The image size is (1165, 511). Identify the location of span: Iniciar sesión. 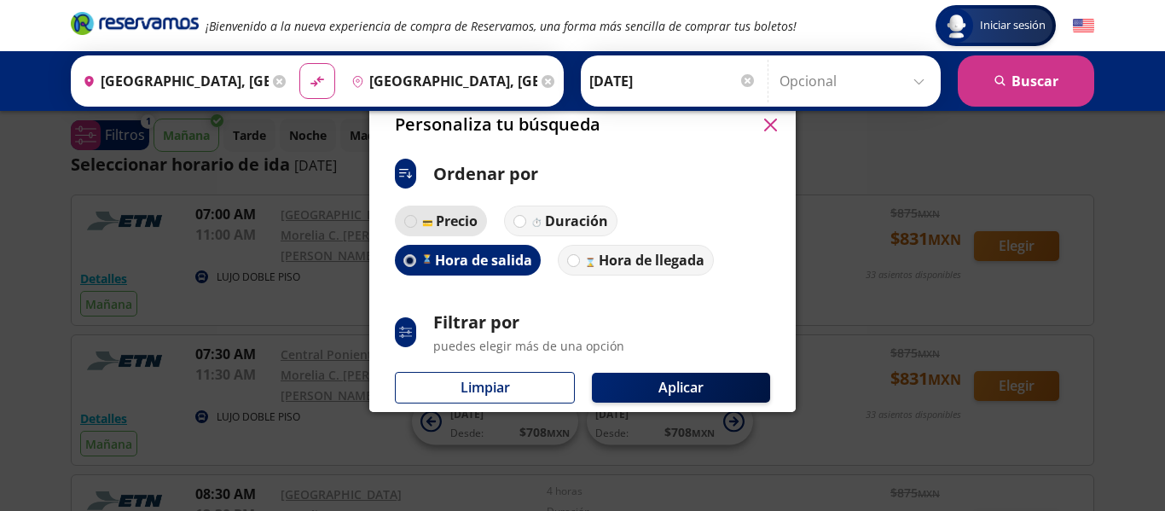
(1013, 26).